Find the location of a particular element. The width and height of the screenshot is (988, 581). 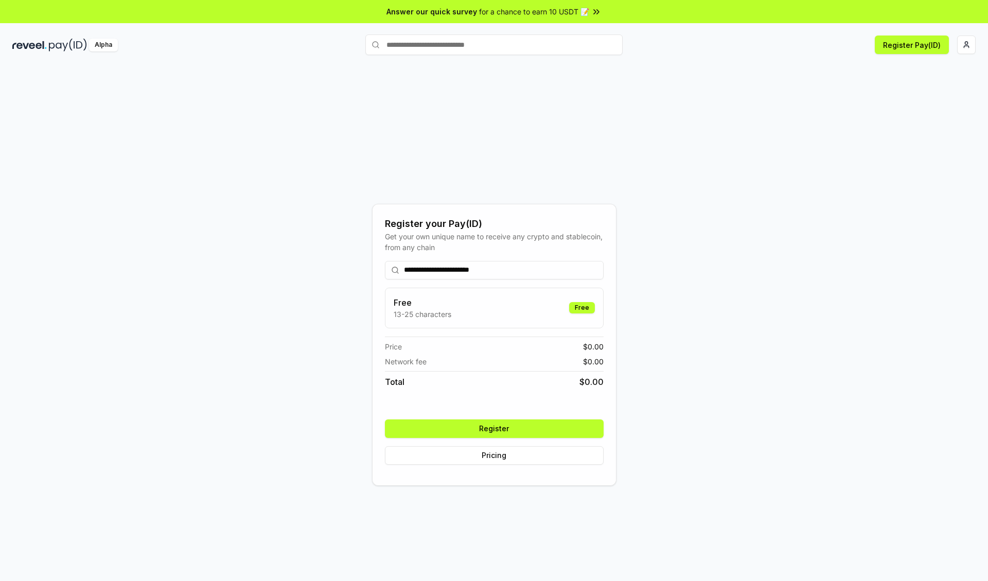

div: Free is located at coordinates (582, 308).